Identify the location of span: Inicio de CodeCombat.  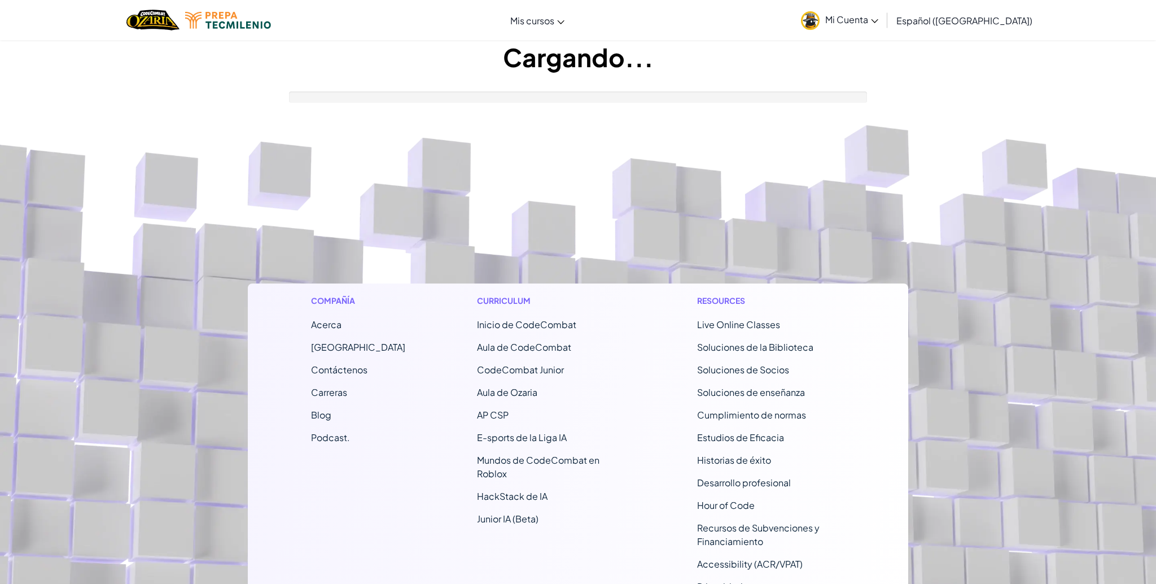
(527, 324).